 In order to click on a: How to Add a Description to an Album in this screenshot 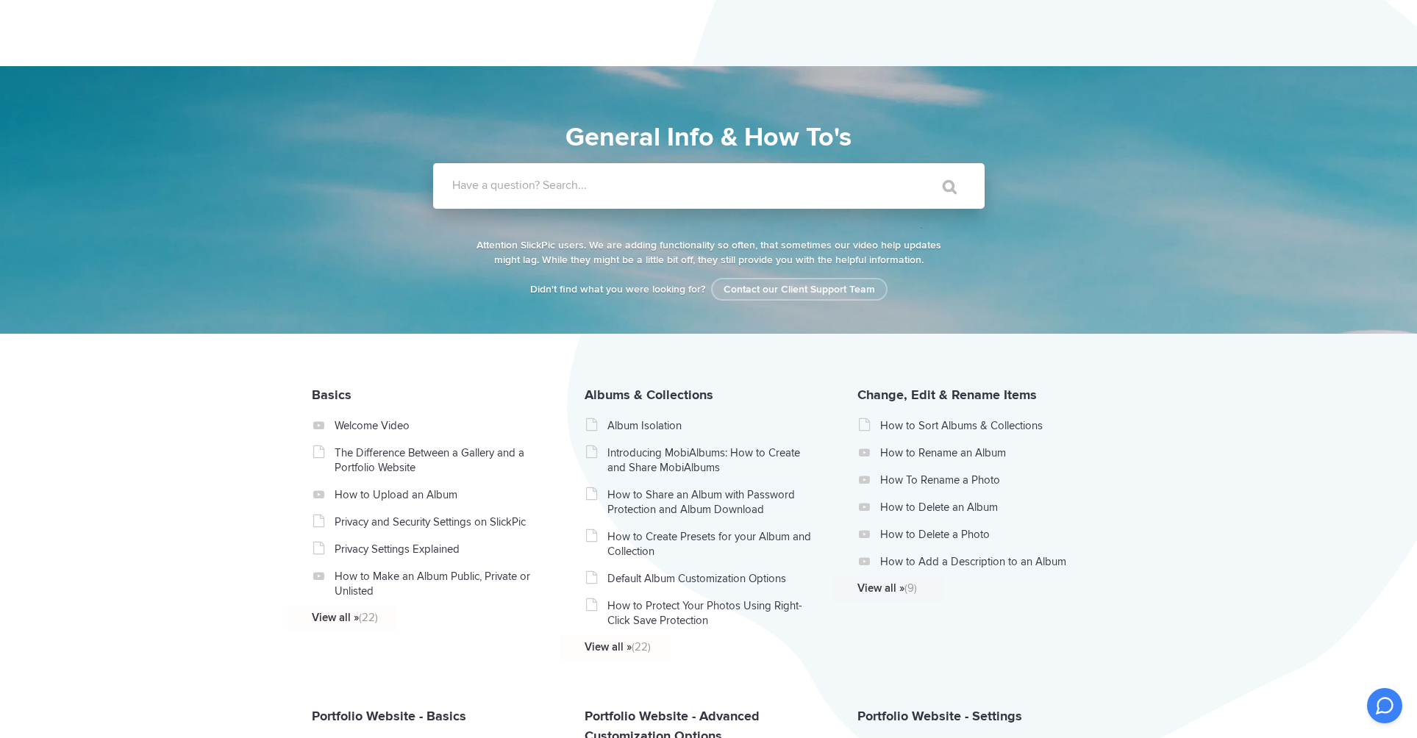, I will do `click(984, 562)`.